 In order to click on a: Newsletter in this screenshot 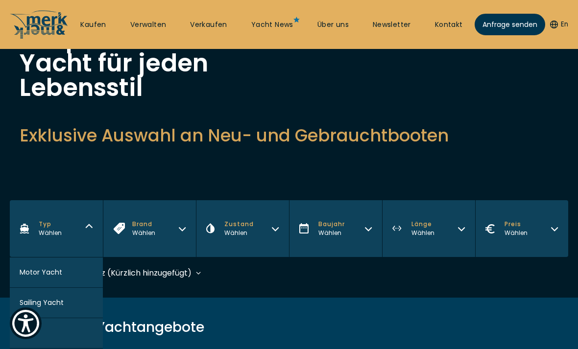, I will do `click(392, 25)`.